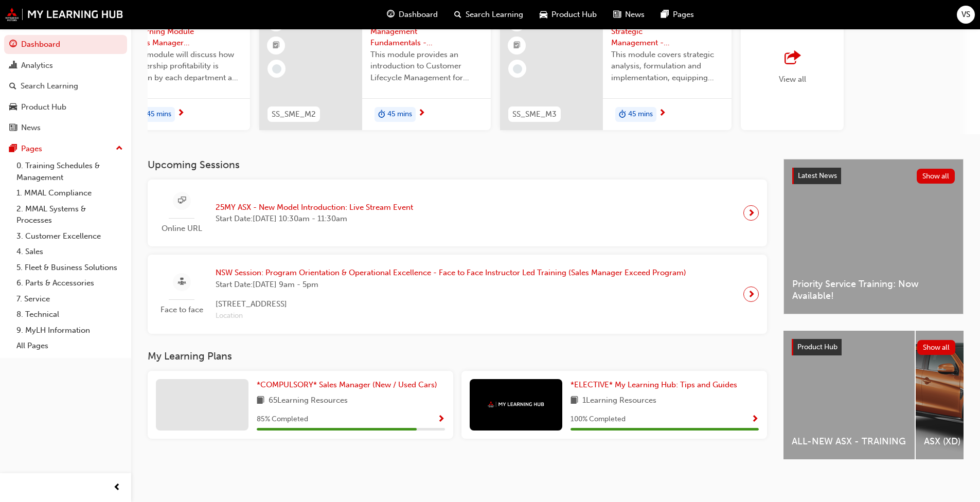 The image size is (980, 502). Describe the element at coordinates (656, 385) in the screenshot. I see `a: *ELECTIVE* My Learning Hub: Tips and Guides` at that location.